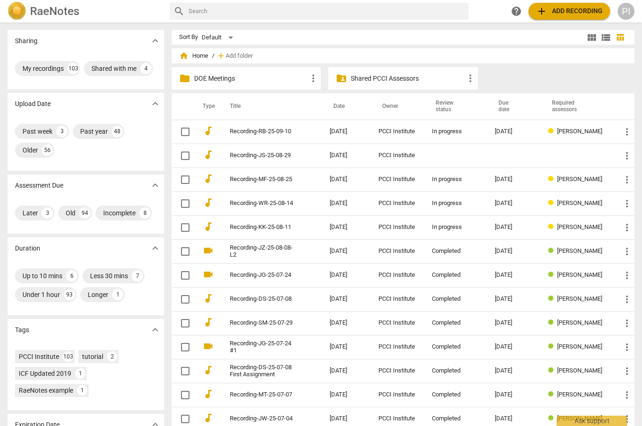  I want to click on p: Shared PCCI Assessors, so click(408, 78).